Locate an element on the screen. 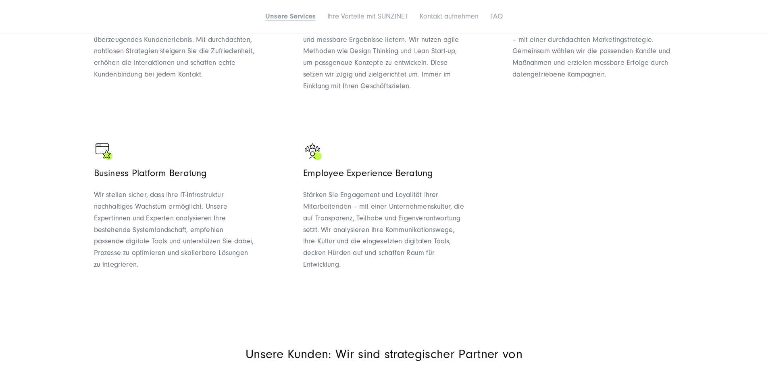  p: Stärken Sie Engagement und Loyalität Ihrer Mitarbeitenden – mit einer Unternehmenskultur, die auf... is located at coordinates (384, 230).